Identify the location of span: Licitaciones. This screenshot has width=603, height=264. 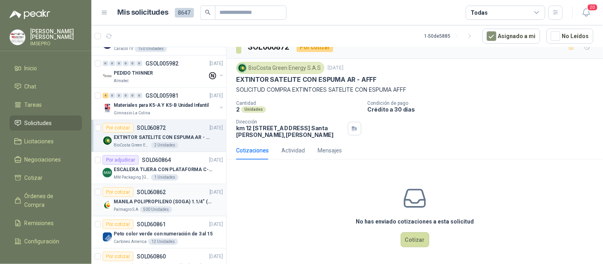
(39, 142).